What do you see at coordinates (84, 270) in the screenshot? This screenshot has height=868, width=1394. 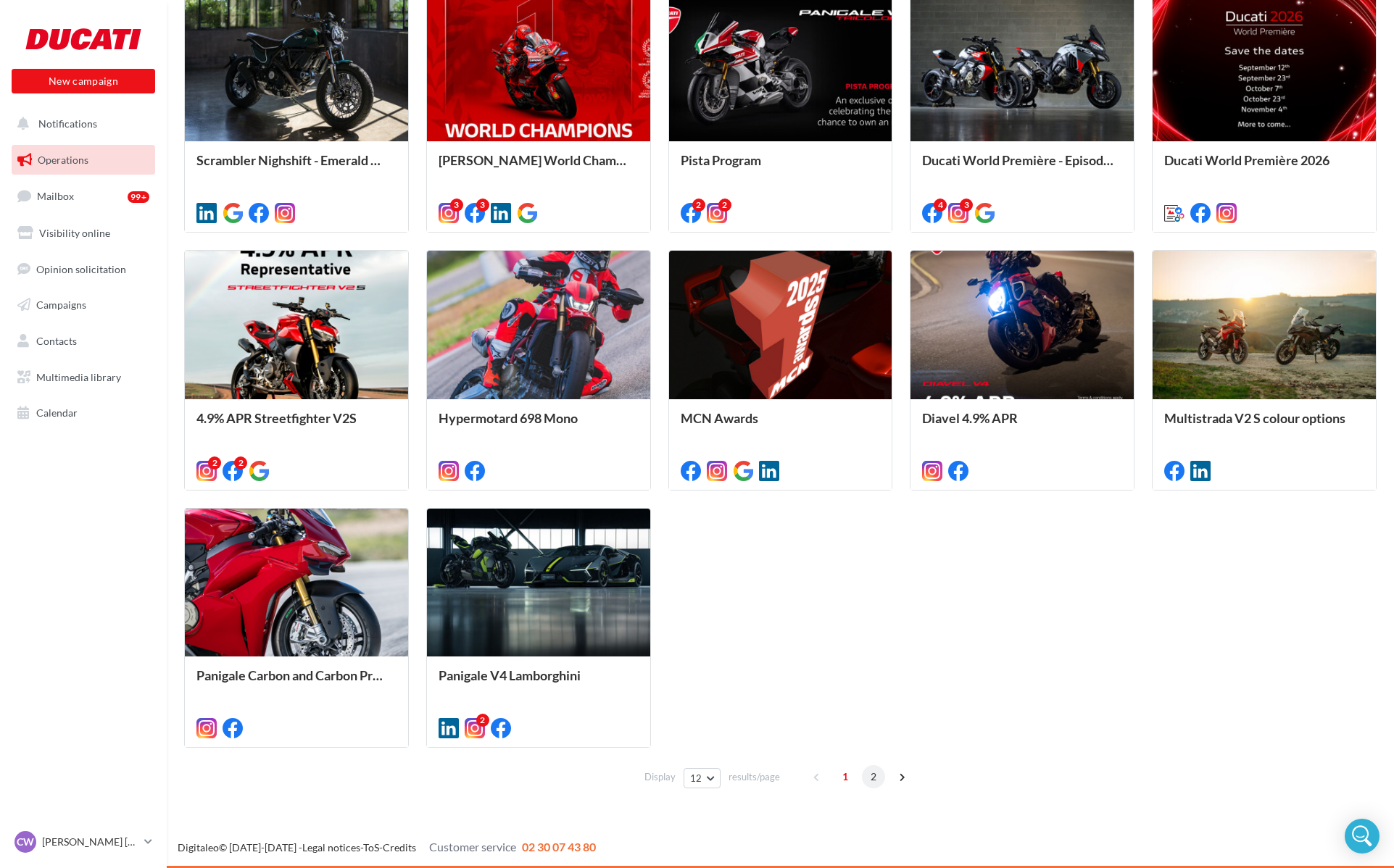 I see `a: Opinion solicitation` at bounding box center [84, 270].